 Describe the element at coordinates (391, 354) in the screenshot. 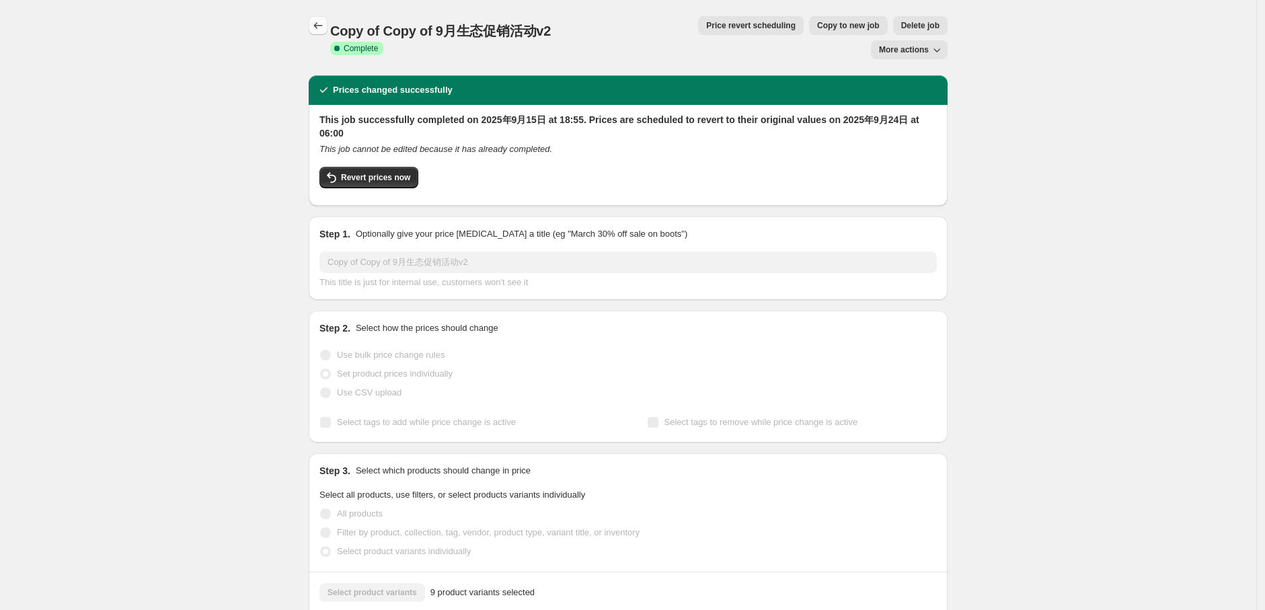

I see `span: Use bulk price change rules` at that location.